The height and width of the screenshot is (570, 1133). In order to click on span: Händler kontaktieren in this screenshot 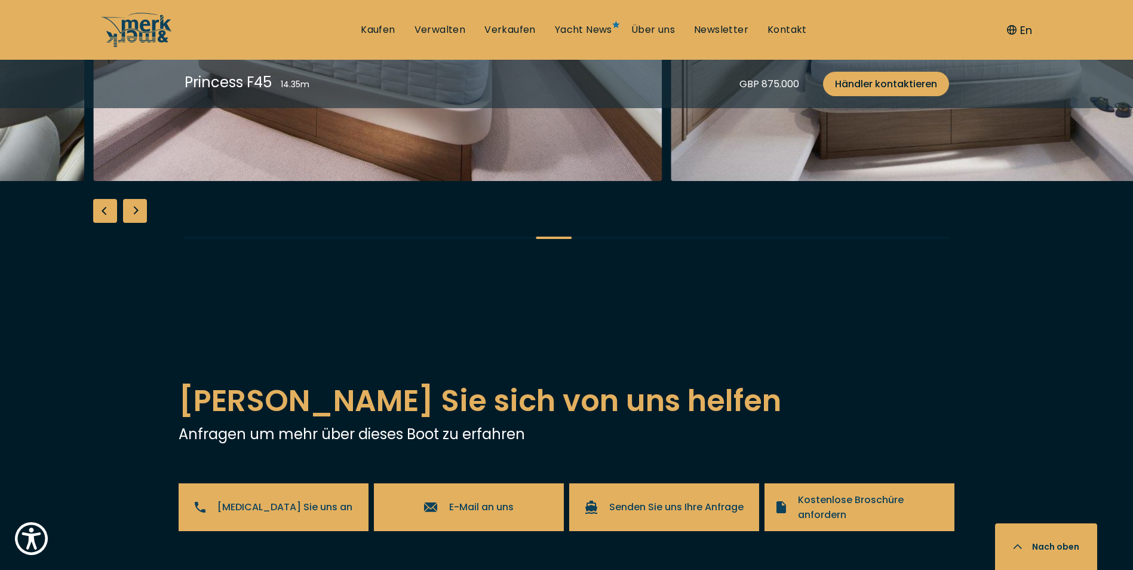, I will do `click(885, 84)`.